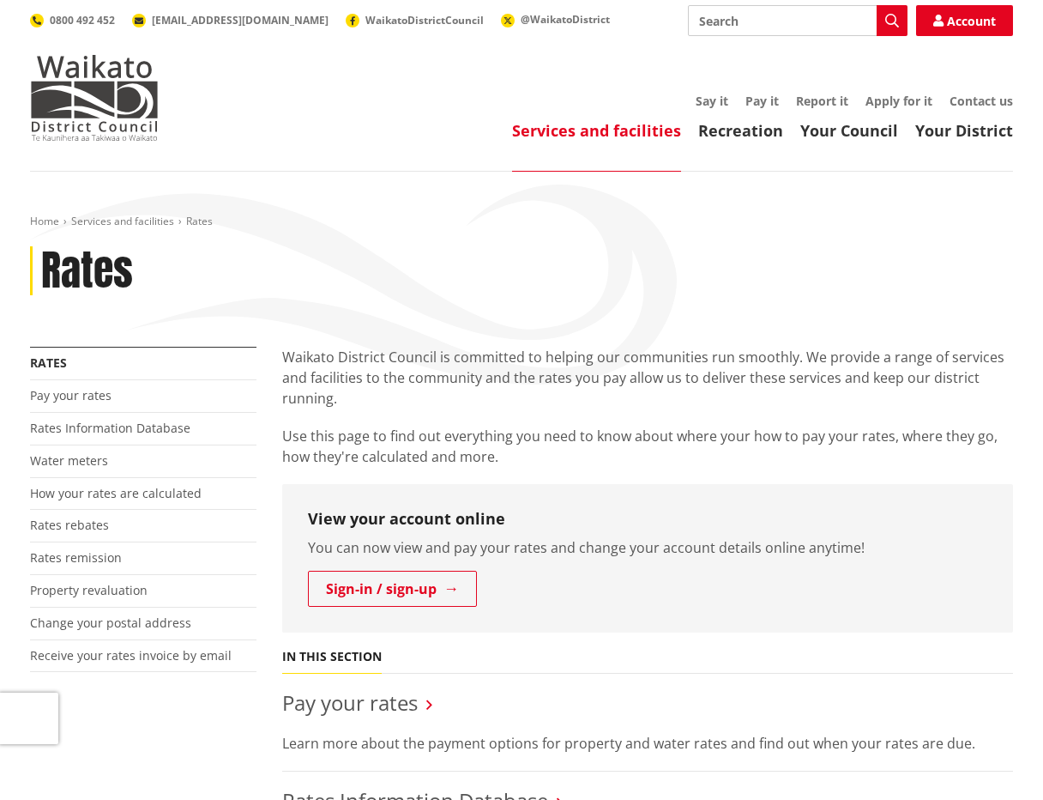  Describe the element at coordinates (87, 271) in the screenshot. I see `h1: Rates` at that location.